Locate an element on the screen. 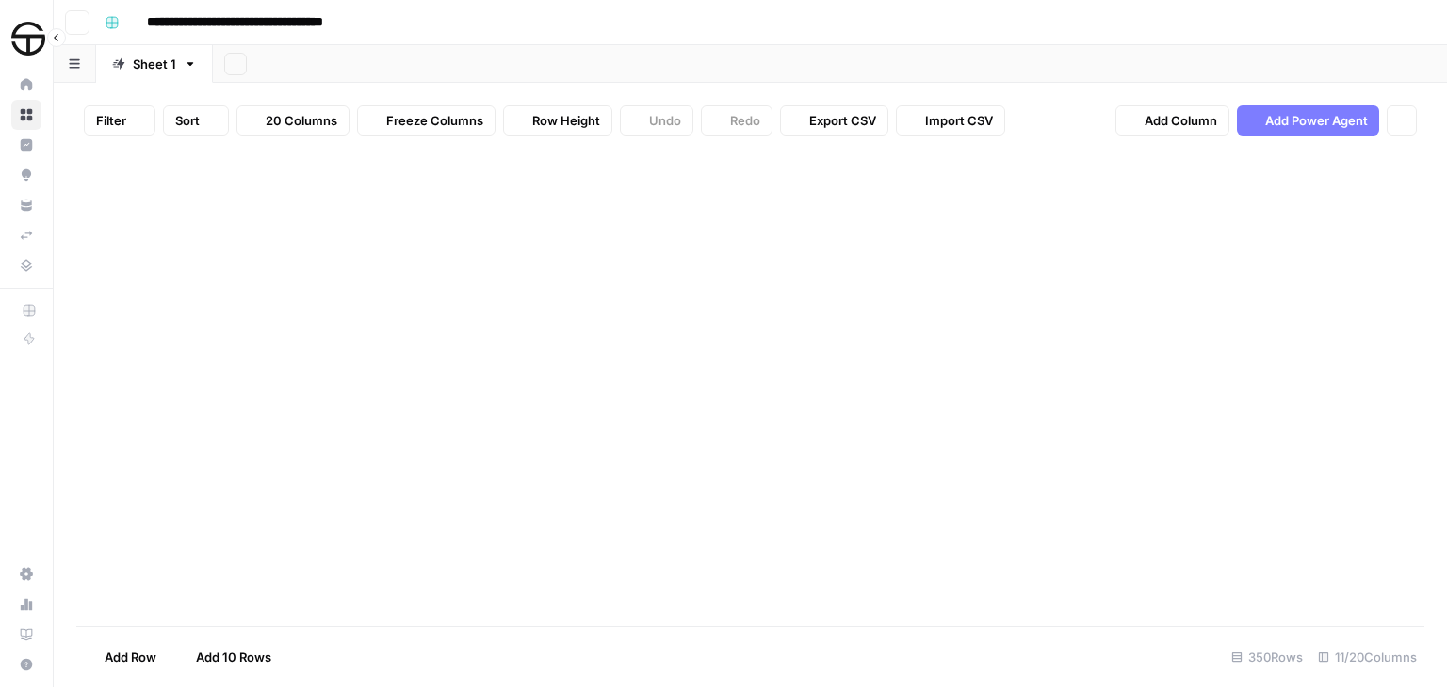 This screenshot has height=687, width=1447. span: Sort is located at coordinates (187, 121).